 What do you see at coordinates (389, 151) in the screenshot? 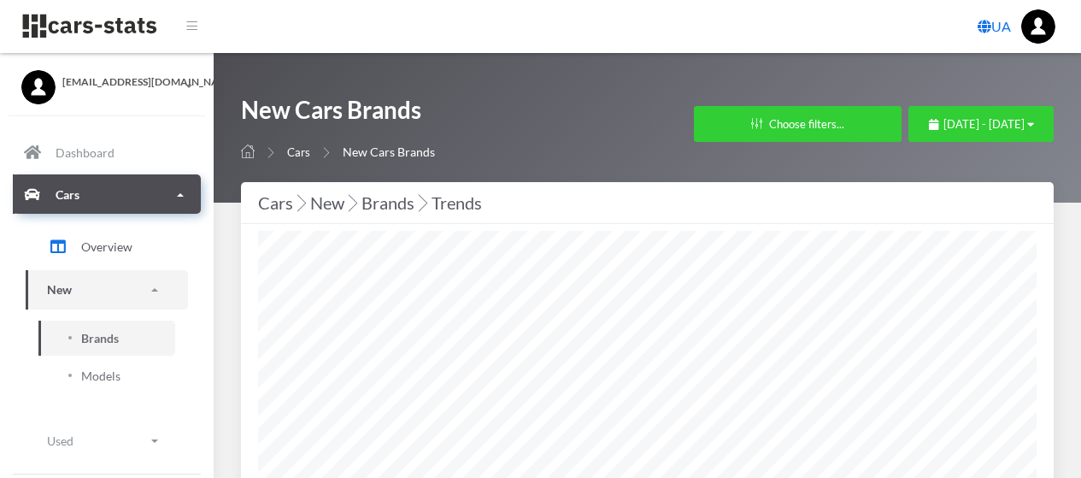
I see `span: New Cars Brands` at bounding box center [389, 151].